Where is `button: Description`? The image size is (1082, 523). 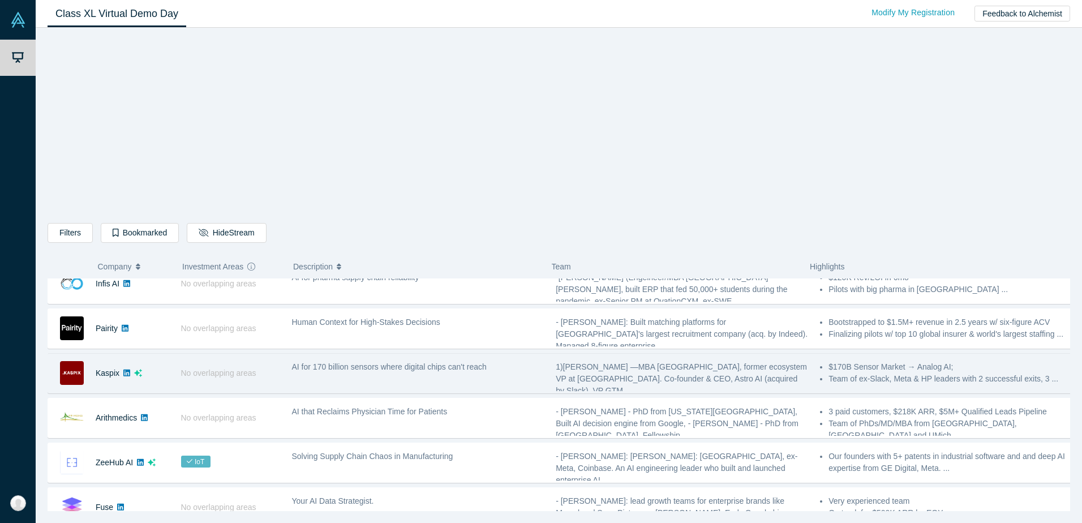 button: Description is located at coordinates (417, 267).